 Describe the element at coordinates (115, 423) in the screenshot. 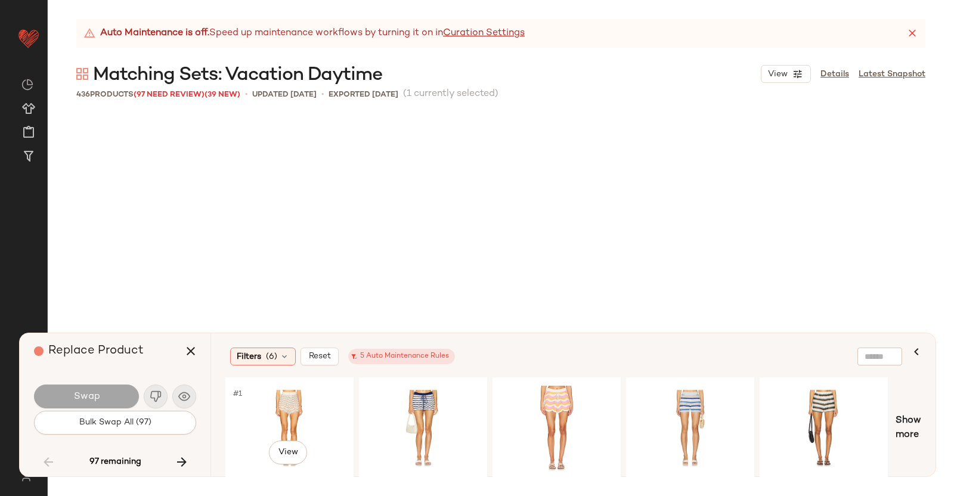

I see `button: Bulk Swap All (97)` at that location.